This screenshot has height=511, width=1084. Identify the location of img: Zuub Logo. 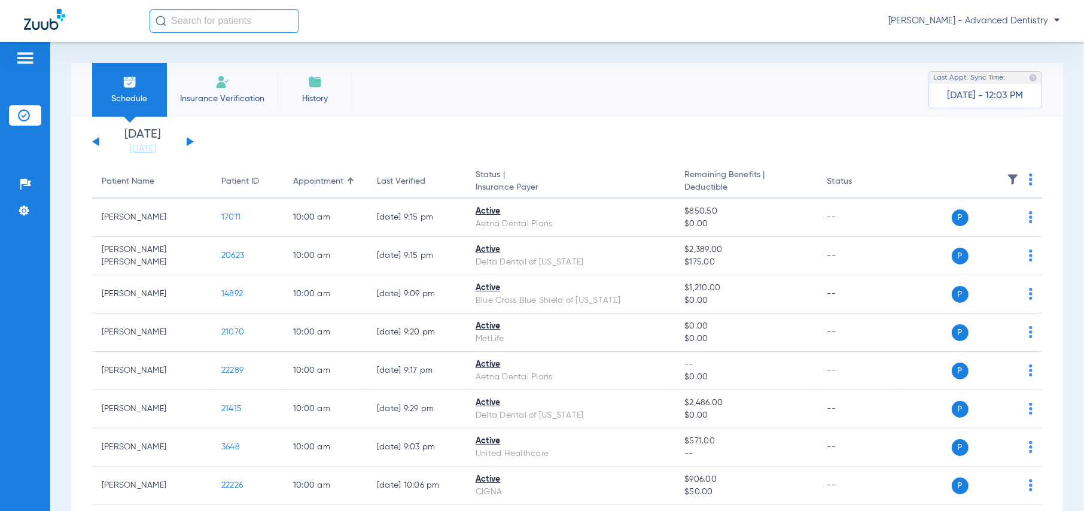
(44, 19).